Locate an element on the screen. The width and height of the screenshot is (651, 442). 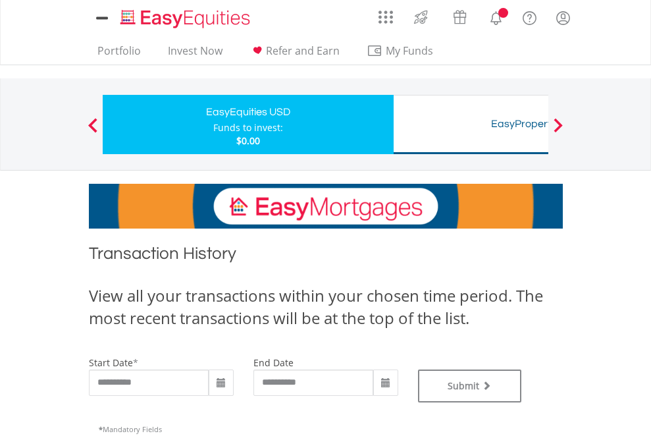
div: EasyEquities USD is located at coordinates (248, 112).